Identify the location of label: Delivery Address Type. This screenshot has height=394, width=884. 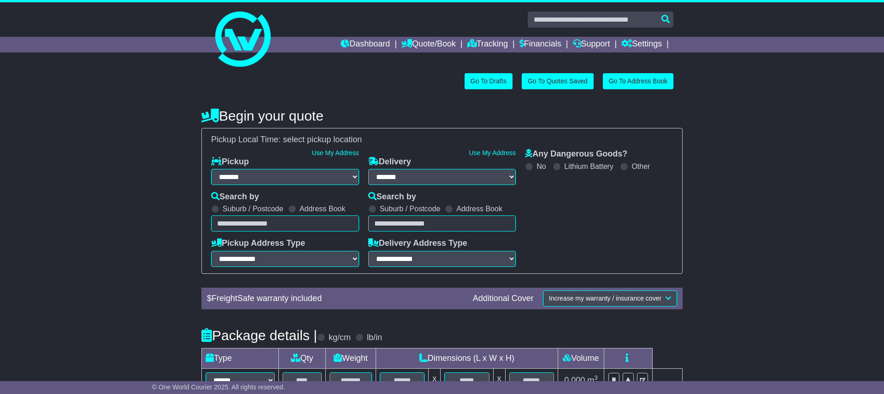
(417, 244).